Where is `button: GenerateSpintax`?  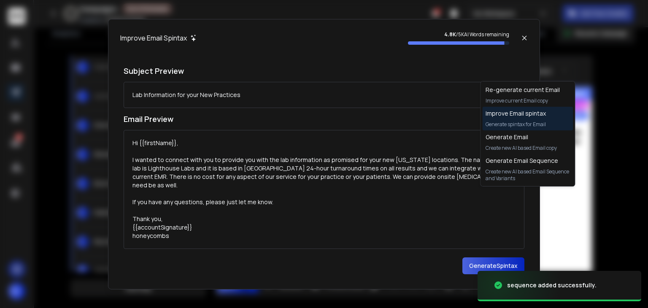 button: GenerateSpintax is located at coordinates (493, 266).